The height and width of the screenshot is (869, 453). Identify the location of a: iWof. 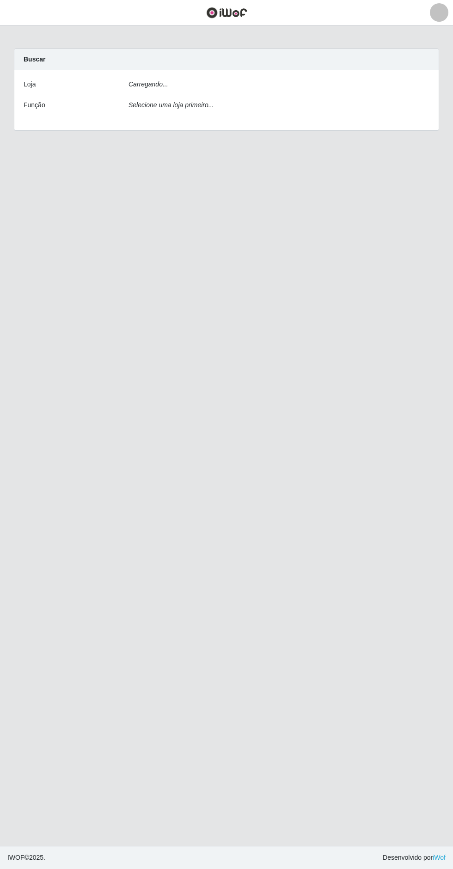
(439, 858).